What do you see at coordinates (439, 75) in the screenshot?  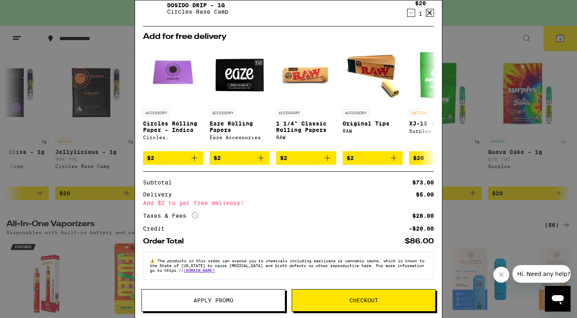 I see `img: Surplus - XJ-13 - 1g` at bounding box center [439, 75].